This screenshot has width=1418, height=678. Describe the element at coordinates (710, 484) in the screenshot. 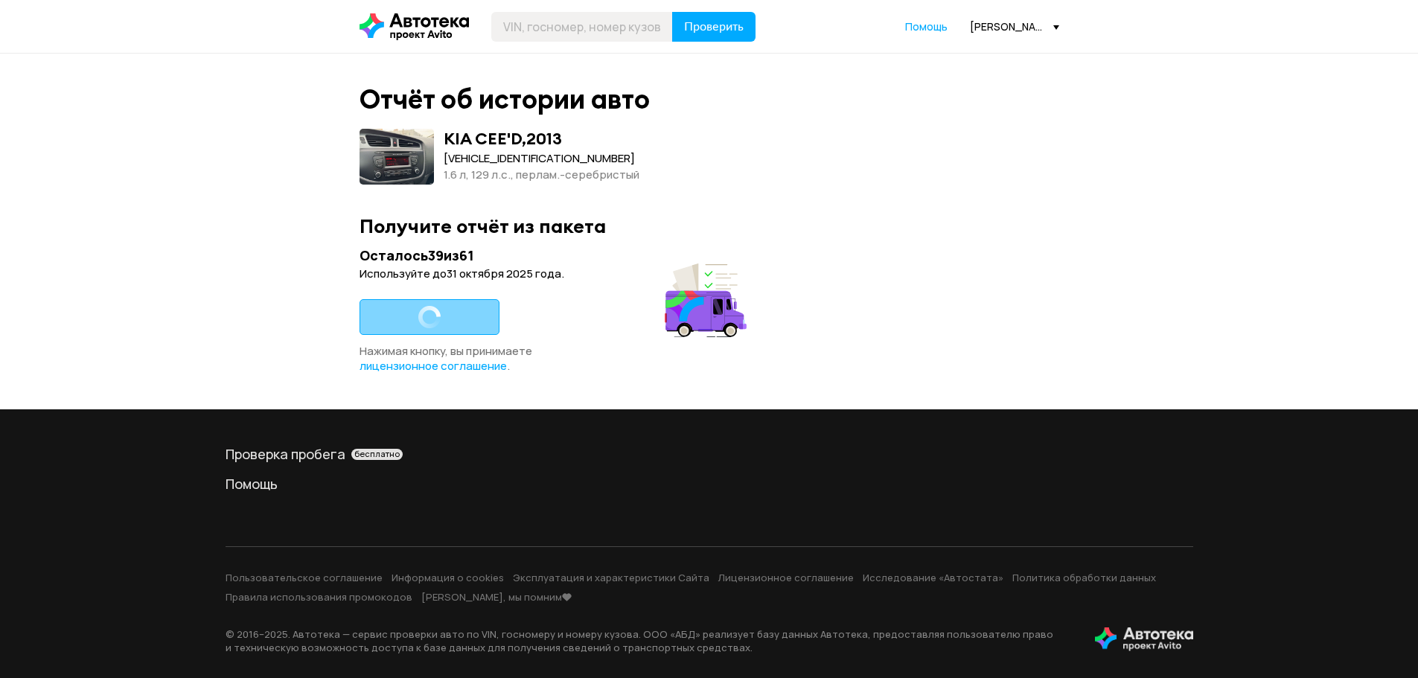

I see `p: Помощь` at that location.